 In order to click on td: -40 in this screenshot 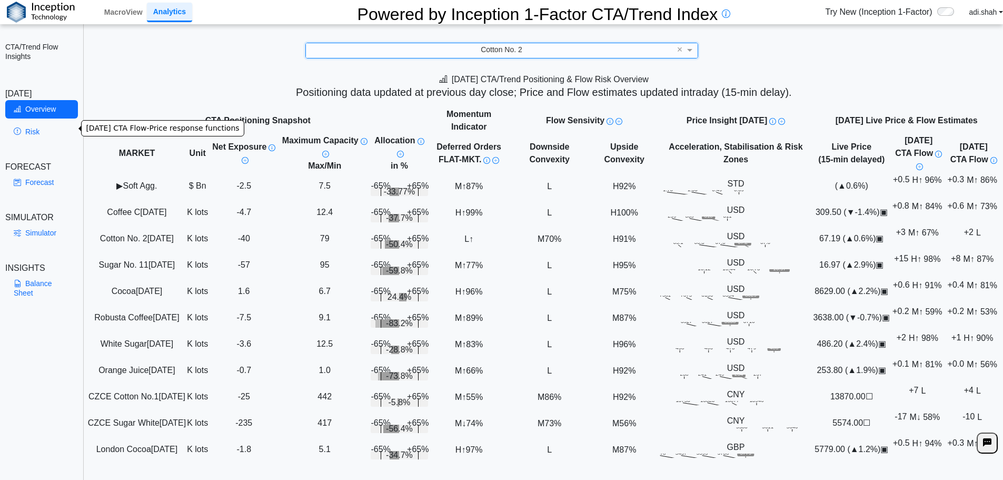, I will do `click(244, 239)`.